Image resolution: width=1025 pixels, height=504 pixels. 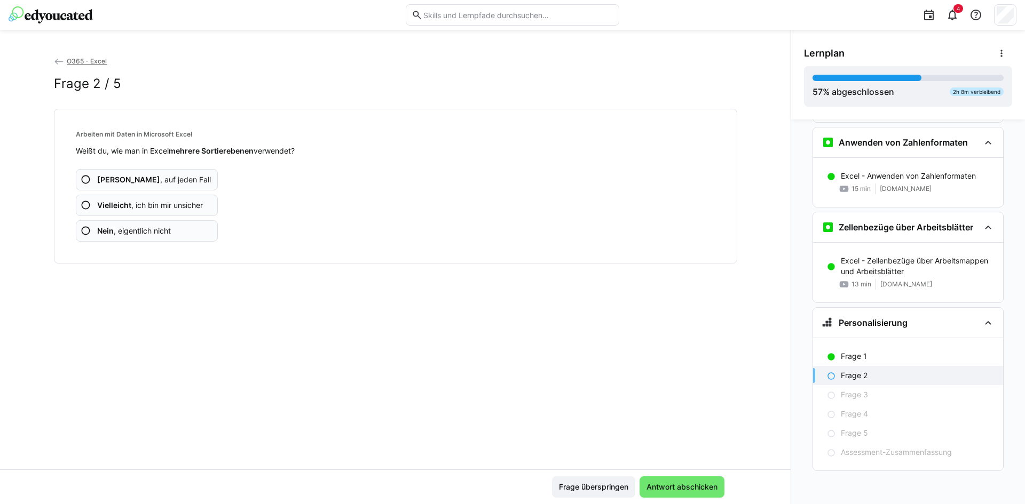 What do you see at coordinates (824, 53) in the screenshot?
I see `span: Lernplan` at bounding box center [824, 53].